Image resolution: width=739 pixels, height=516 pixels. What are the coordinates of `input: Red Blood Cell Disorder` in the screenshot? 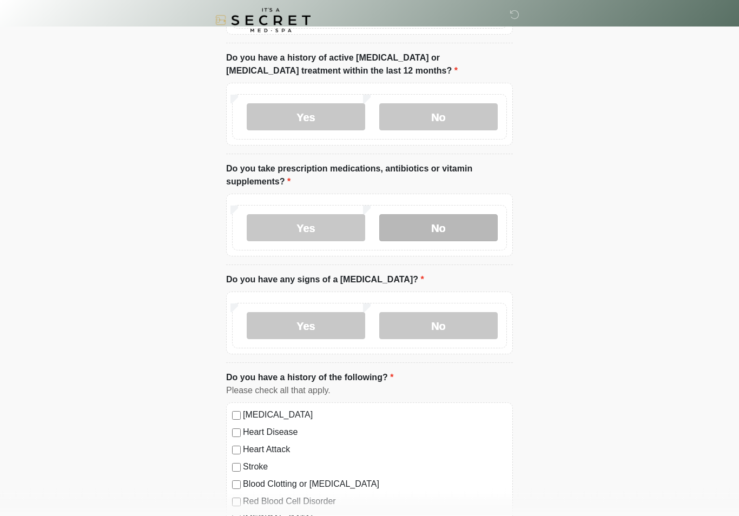 It's located at (236, 502).